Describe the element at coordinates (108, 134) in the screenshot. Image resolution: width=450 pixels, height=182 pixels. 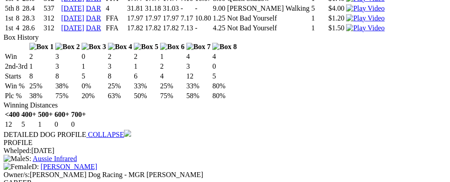
I see `a: COLLAPSE` at that location.